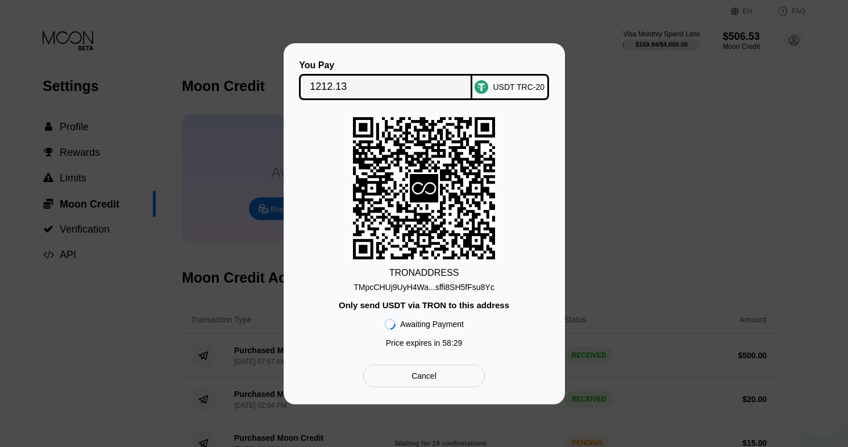 The height and width of the screenshot is (447, 848). Describe the element at coordinates (452, 343) in the screenshot. I see `span: 58 : 29` at that location.